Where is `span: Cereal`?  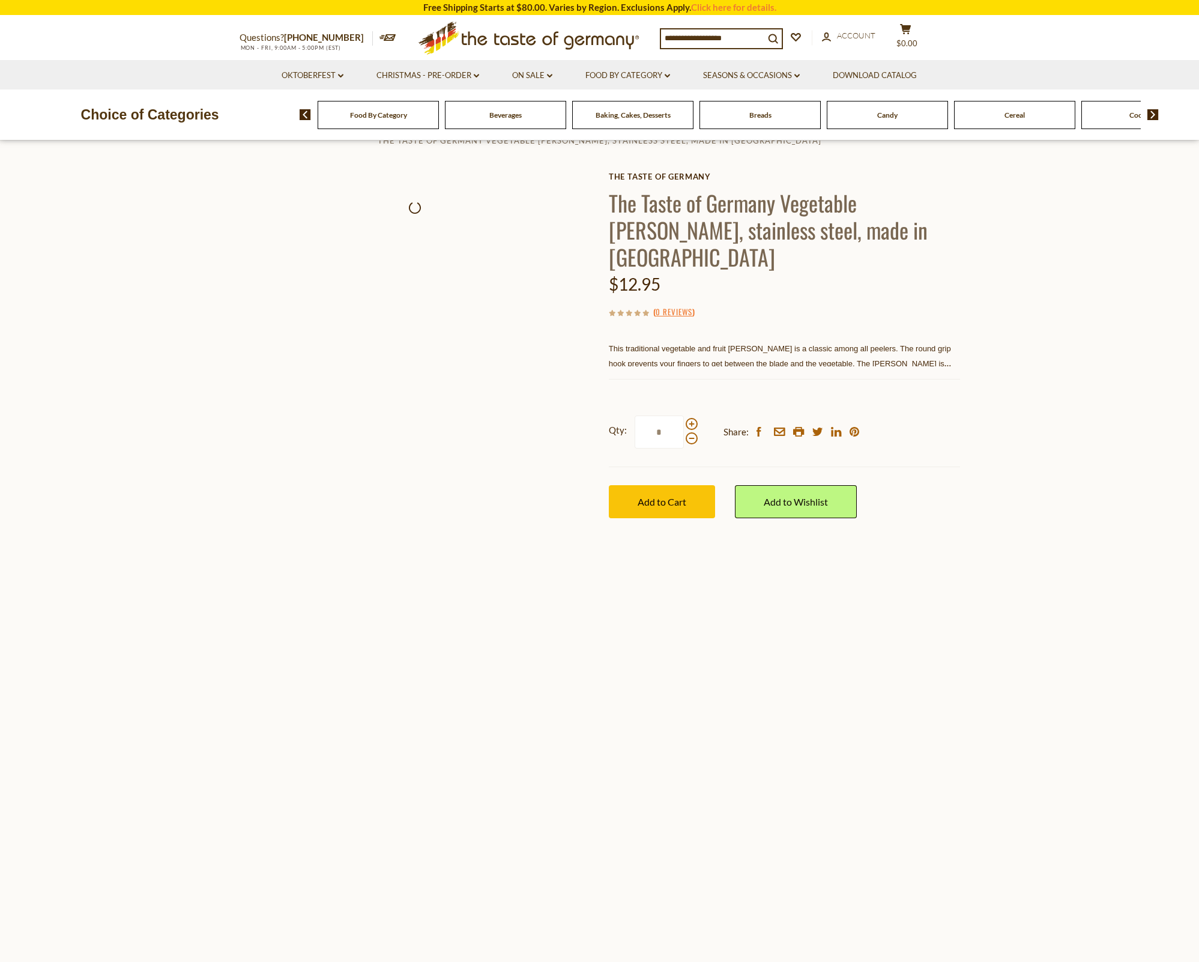
span: Cereal is located at coordinates (1015, 115).